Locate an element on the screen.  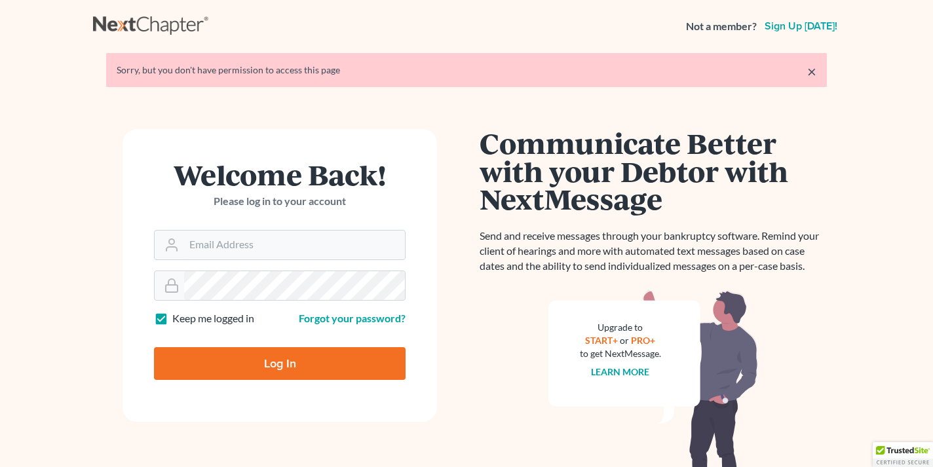
input: Email Address is located at coordinates (294, 245).